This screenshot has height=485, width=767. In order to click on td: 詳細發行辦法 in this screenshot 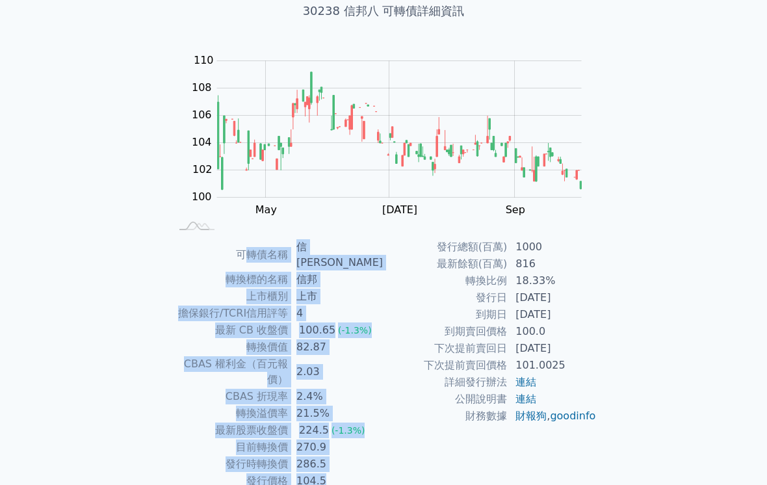, I will do `click(445, 382)`.